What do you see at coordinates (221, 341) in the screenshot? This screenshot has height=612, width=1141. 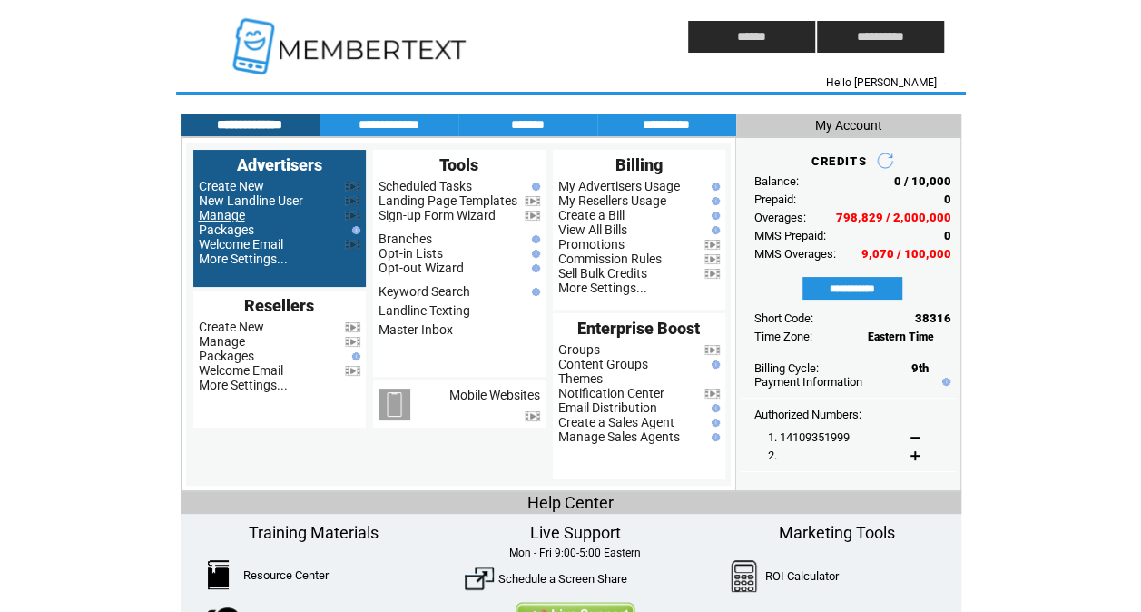 I see `a: Manage` at bounding box center [221, 341].